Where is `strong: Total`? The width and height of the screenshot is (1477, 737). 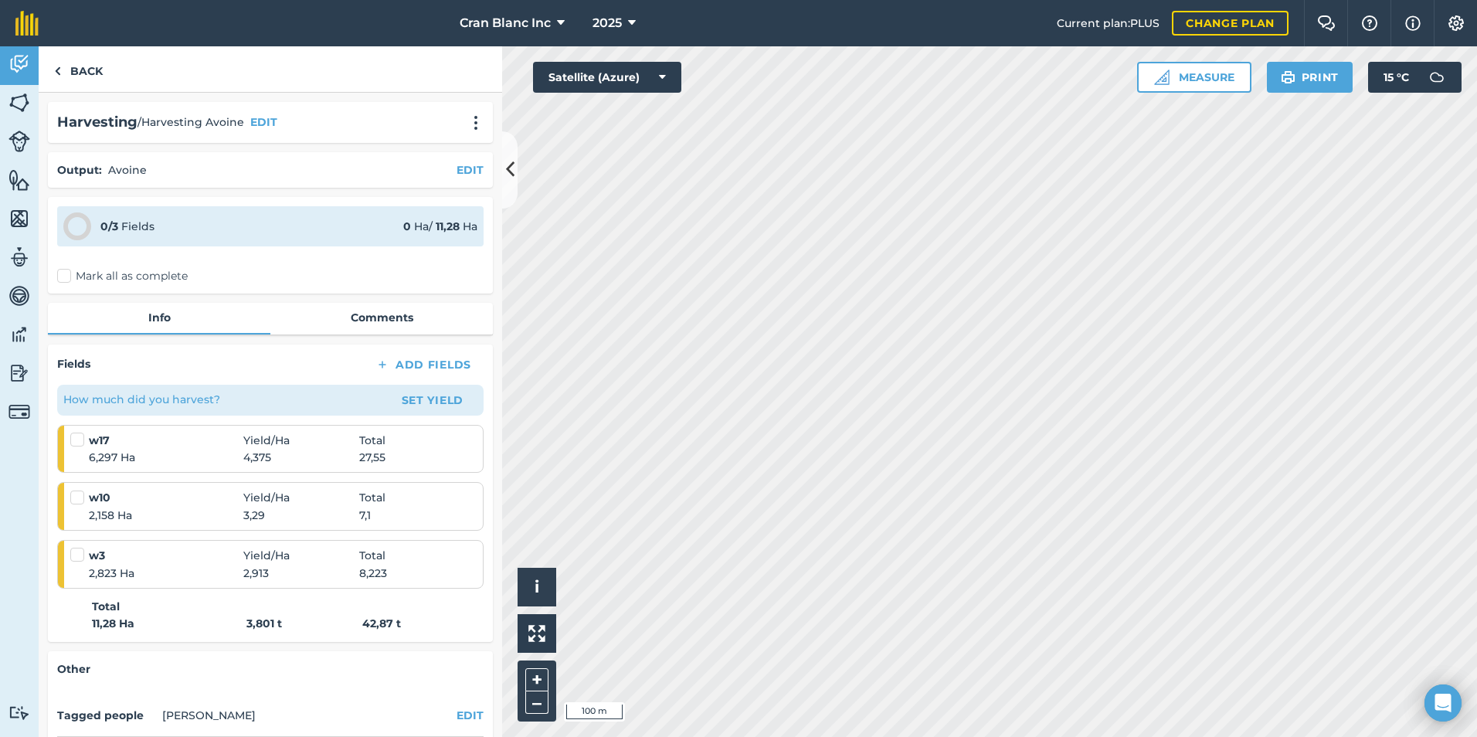 strong: Total is located at coordinates (106, 606).